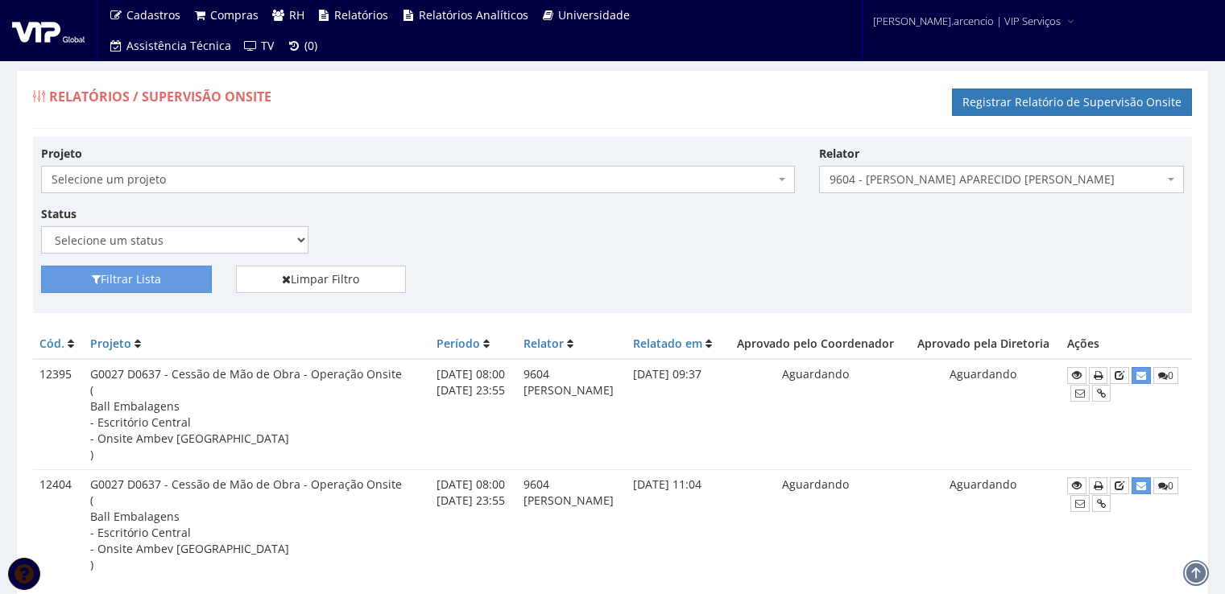  Describe the element at coordinates (668, 343) in the screenshot. I see `a: Relatado em` at that location.